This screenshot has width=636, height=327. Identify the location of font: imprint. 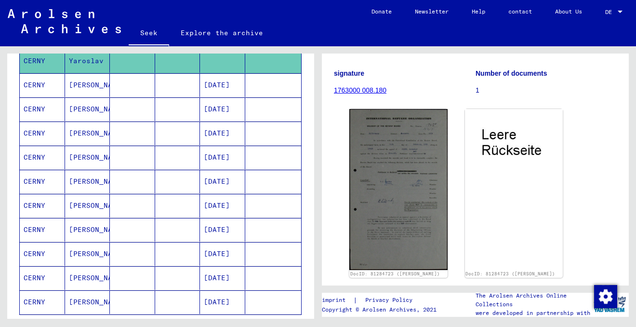
(333, 299).